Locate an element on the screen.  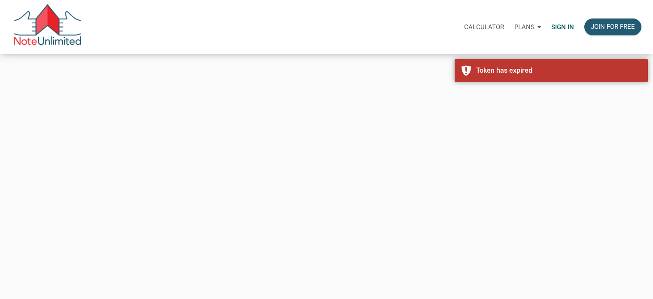
p: Plans is located at coordinates (525, 27).